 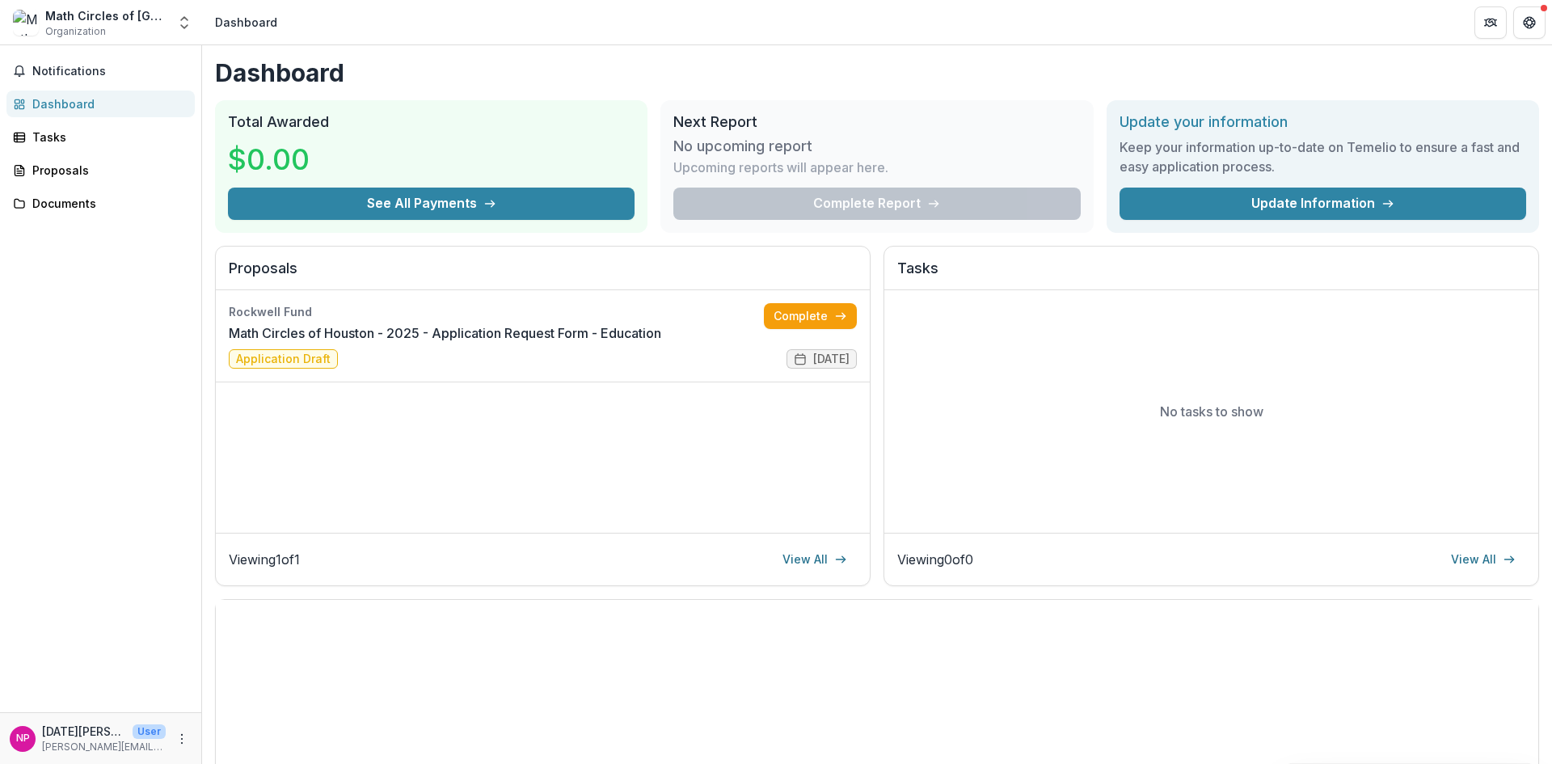 I want to click on button: See All Payments, so click(x=431, y=204).